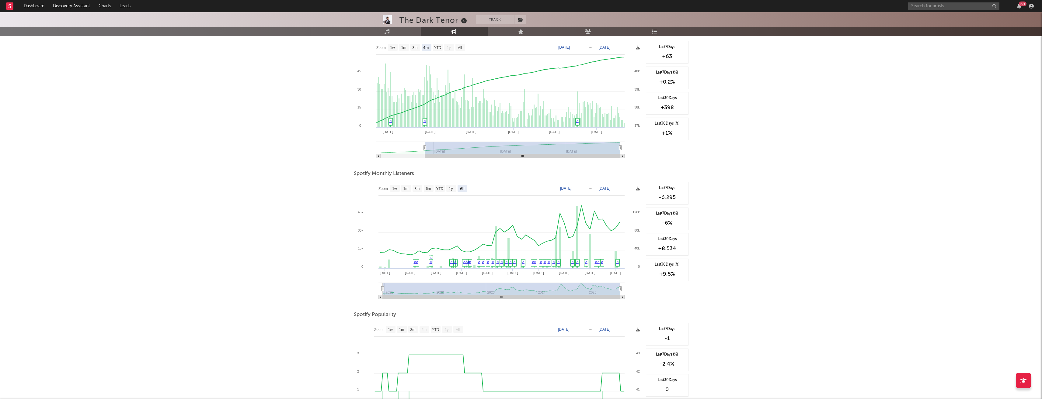 The image size is (1042, 399). Describe the element at coordinates (359, 89) in the screenshot. I see `text: 30` at that location.